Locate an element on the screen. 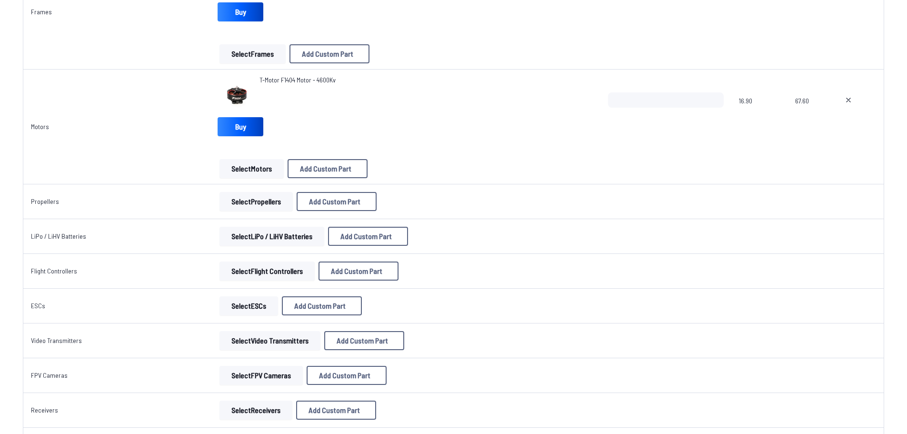  a: SelectVideo Transmitters is located at coordinates (270, 341).